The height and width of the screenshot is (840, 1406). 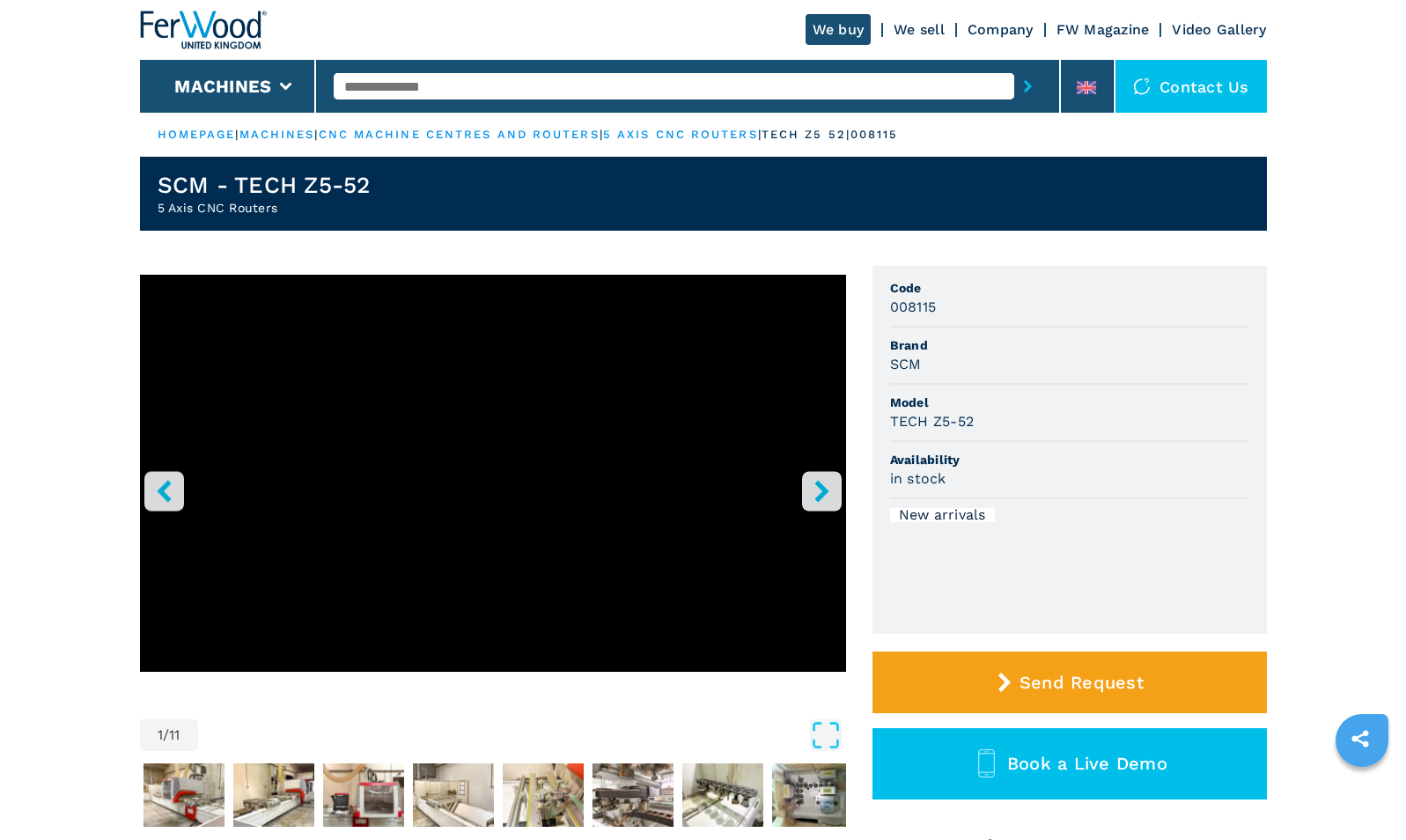 I want to click on a: 5 axis cnc routers, so click(x=681, y=134).